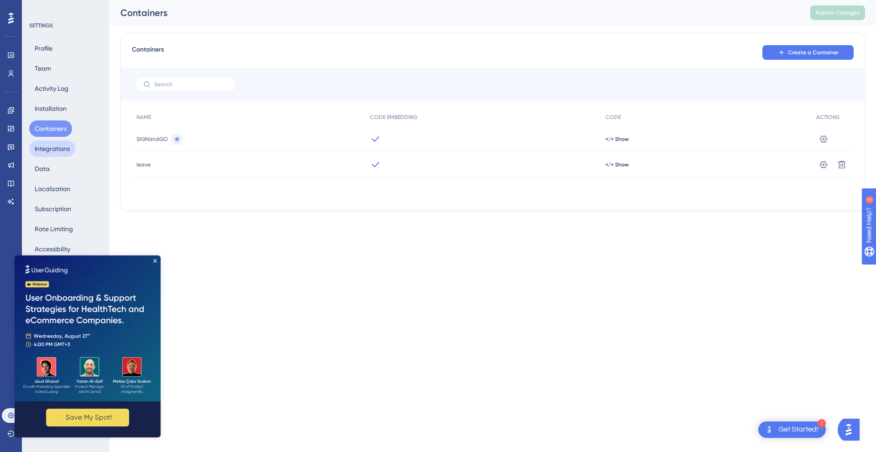  What do you see at coordinates (144, 117) in the screenshot?
I see `span: NAME` at bounding box center [144, 117].